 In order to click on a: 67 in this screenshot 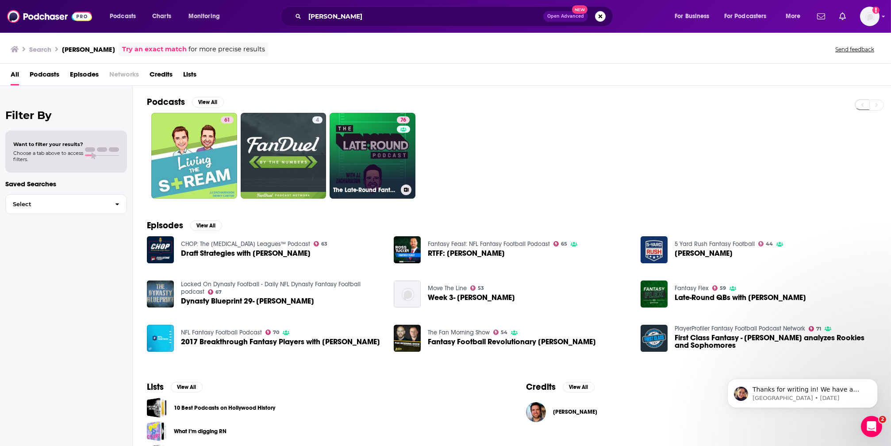, I will do `click(215, 292)`.